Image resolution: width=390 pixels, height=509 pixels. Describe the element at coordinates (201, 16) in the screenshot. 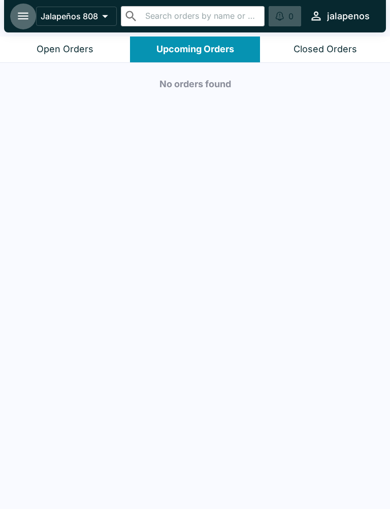

I see `input: Search orders by name or phone number` at that location.